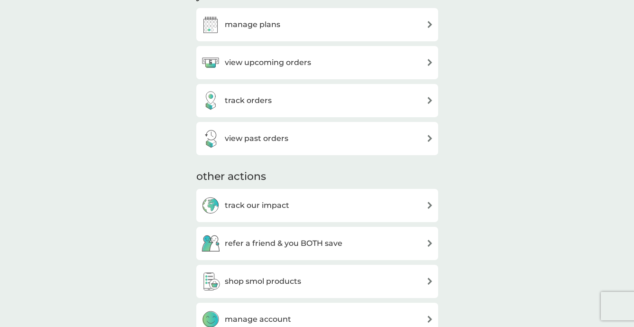 The width and height of the screenshot is (634, 327). I want to click on h3: track our impact, so click(257, 205).